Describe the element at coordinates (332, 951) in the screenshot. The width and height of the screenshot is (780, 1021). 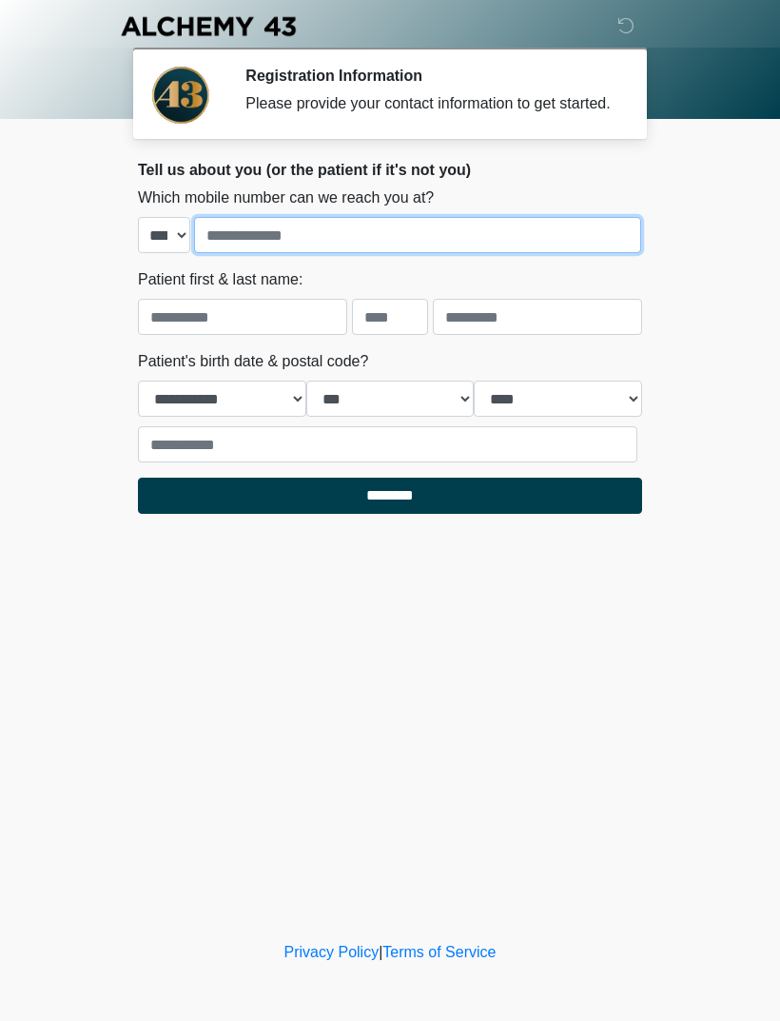
I see `a: Privacy Policy` at that location.